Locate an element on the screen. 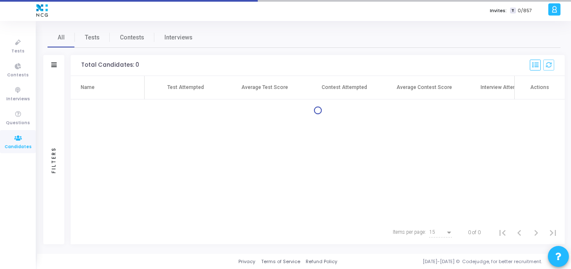 This screenshot has width=571, height=269. th: Actions is located at coordinates (539, 88).